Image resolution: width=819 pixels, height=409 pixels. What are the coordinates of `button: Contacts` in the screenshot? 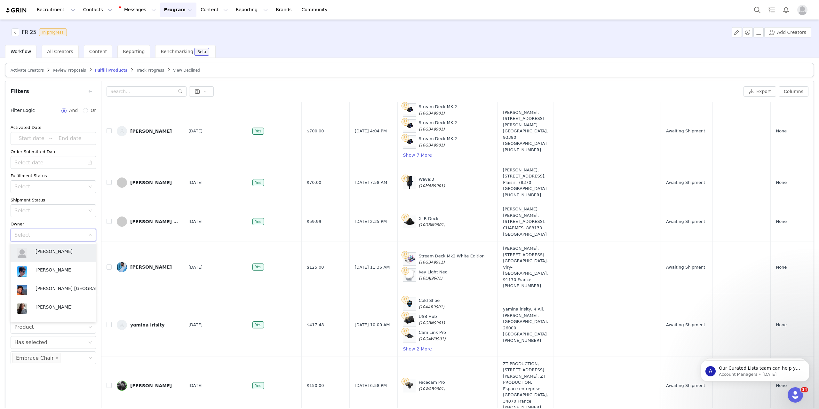 It's located at (98, 10).